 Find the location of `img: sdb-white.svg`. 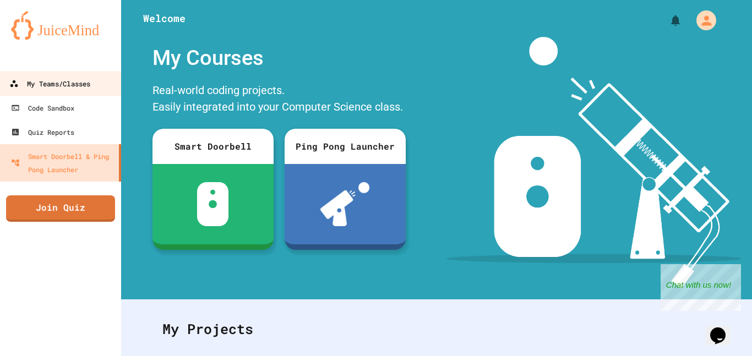

img: sdb-white.svg is located at coordinates (212, 204).